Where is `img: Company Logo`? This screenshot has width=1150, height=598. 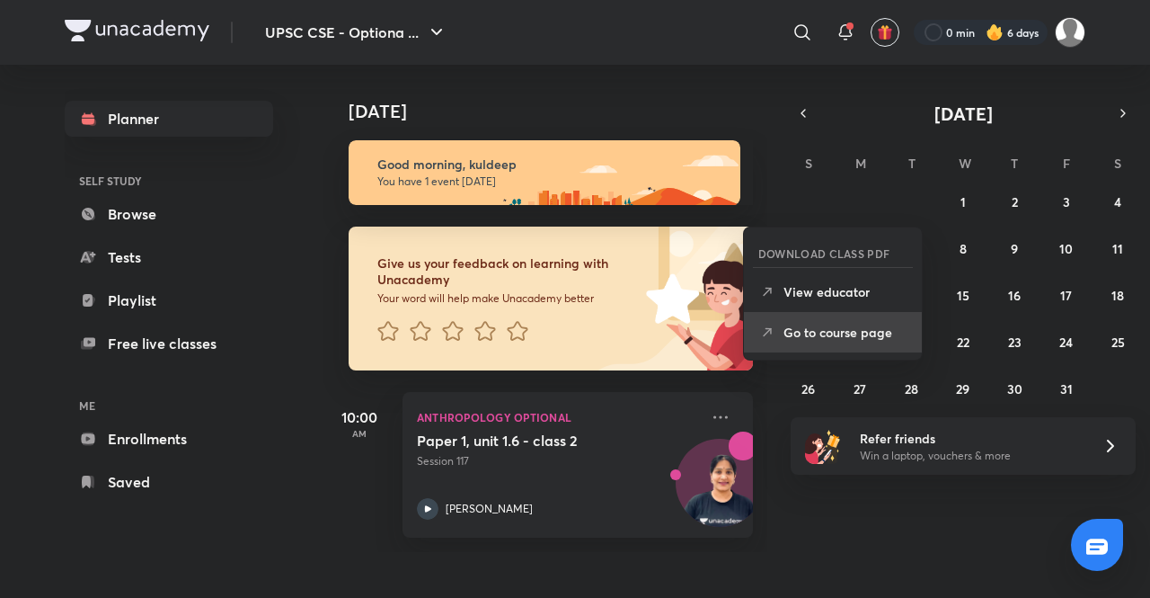
img: Company Logo is located at coordinates (137, 31).